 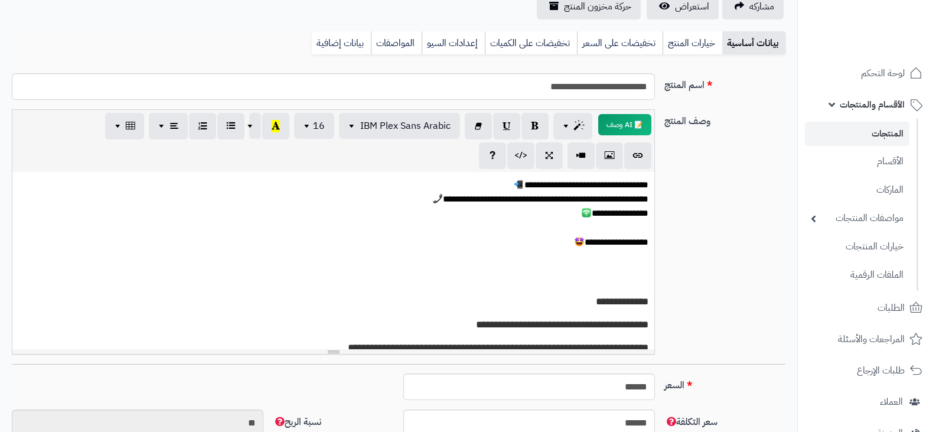 I want to click on span: IBM Plex Sans Arabic, so click(x=405, y=126).